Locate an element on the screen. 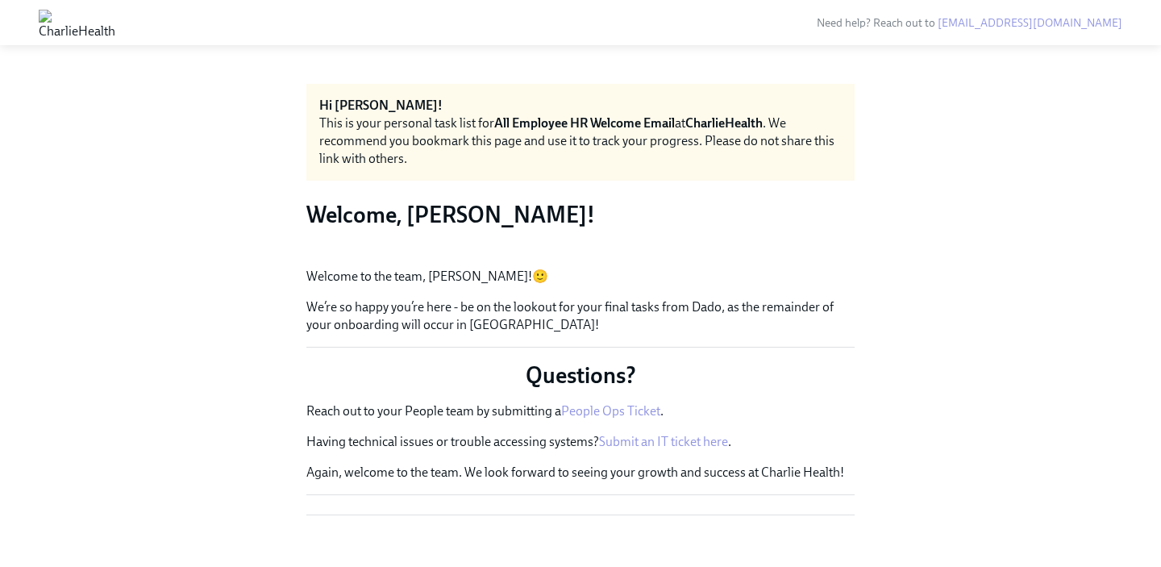 The image size is (1161, 567). strong: All Employee HR Welcome Email is located at coordinates (584, 122).